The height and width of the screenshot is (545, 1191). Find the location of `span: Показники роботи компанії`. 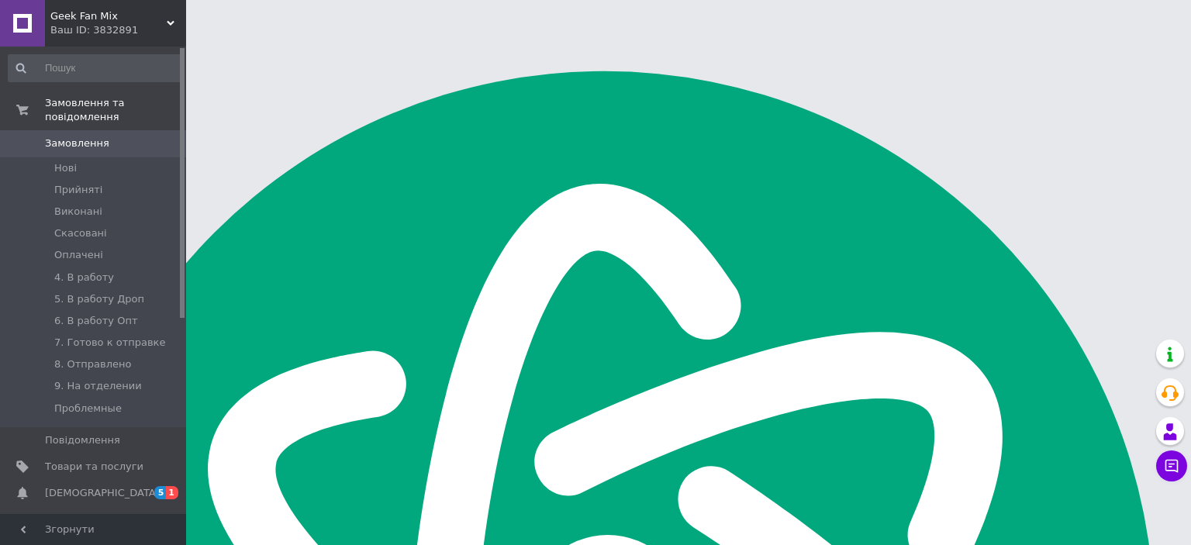

span: Показники роботи компанії is located at coordinates (94, 526).